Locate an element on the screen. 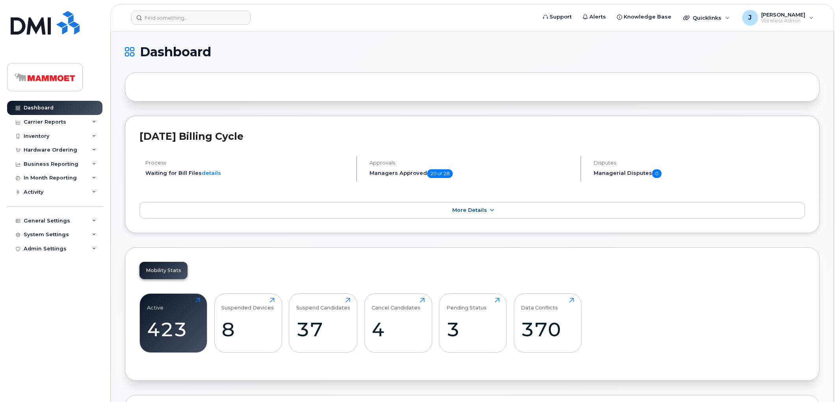 The height and width of the screenshot is (402, 838). span: 0 is located at coordinates (657, 174).